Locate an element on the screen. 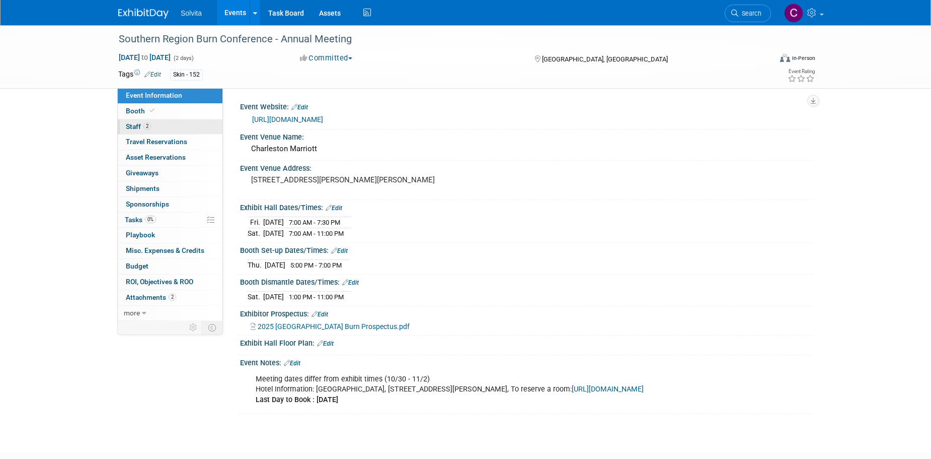 The height and width of the screenshot is (459, 931). span: Asset Reservations is located at coordinates (156, 157).